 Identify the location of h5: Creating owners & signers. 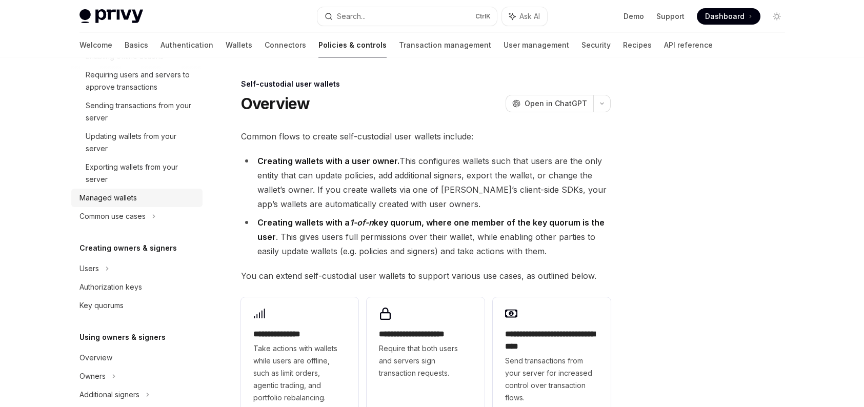
(128, 248).